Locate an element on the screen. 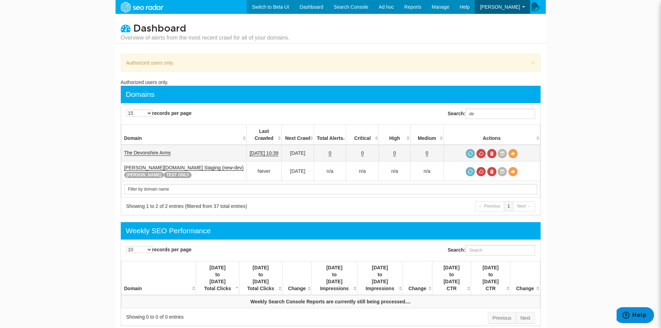 This screenshot has width=661, height=328. img: SEORadar is located at coordinates (142, 7).